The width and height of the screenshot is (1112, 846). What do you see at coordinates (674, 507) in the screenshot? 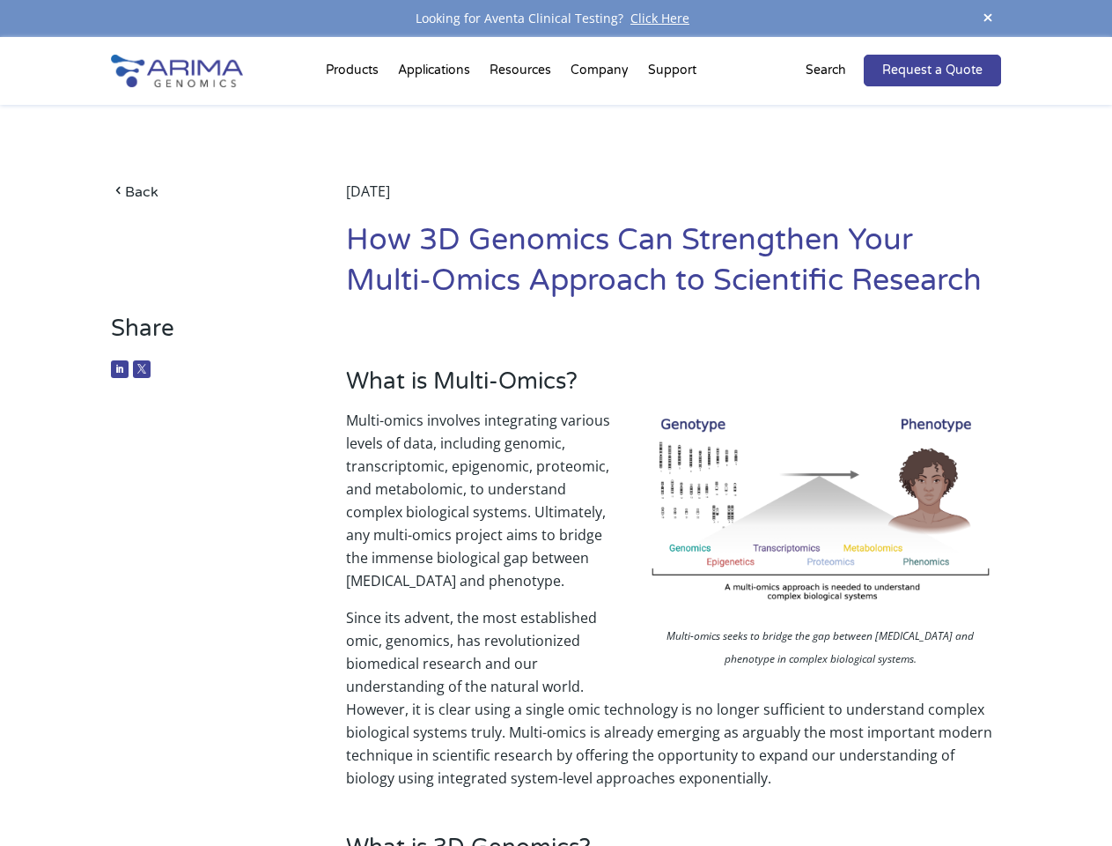
I see `p: Multi-omics involves integrating various levels of data, including genomic, transcriptomic, epige...` at bounding box center [674, 507].